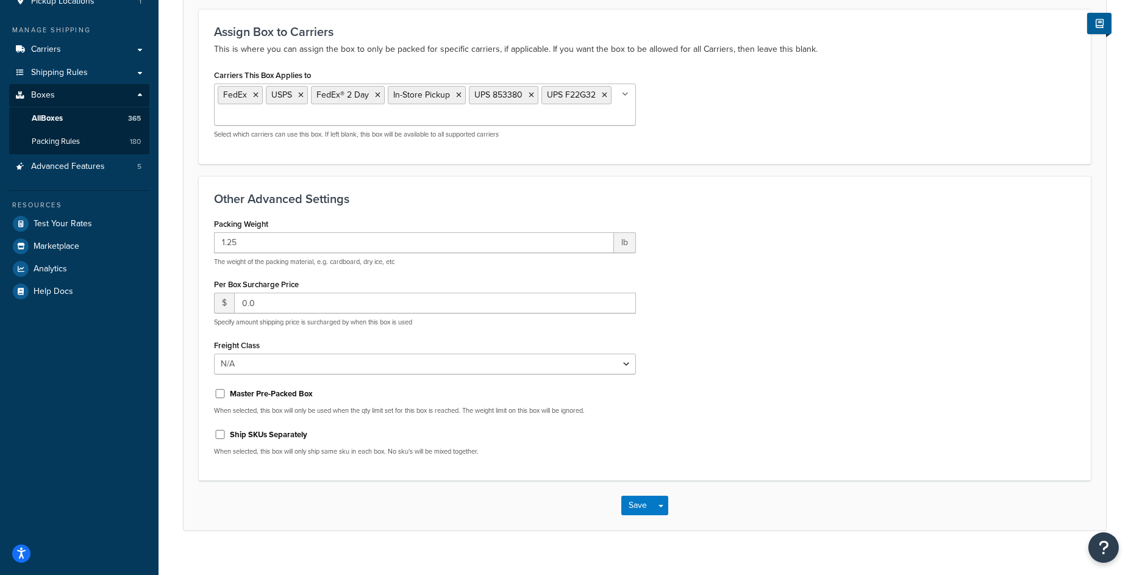 The width and height of the screenshot is (1131, 575). I want to click on li: Analytics, so click(79, 269).